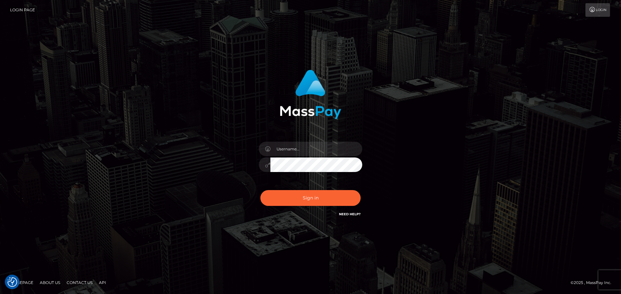 This screenshot has height=294, width=621. I want to click on a: Homepage, so click(21, 283).